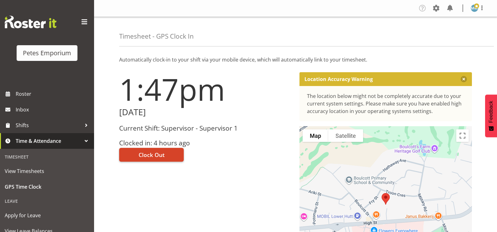 This screenshot has width=497, height=232. I want to click on h3: Clocked in: 4 hours ago, so click(205, 143).